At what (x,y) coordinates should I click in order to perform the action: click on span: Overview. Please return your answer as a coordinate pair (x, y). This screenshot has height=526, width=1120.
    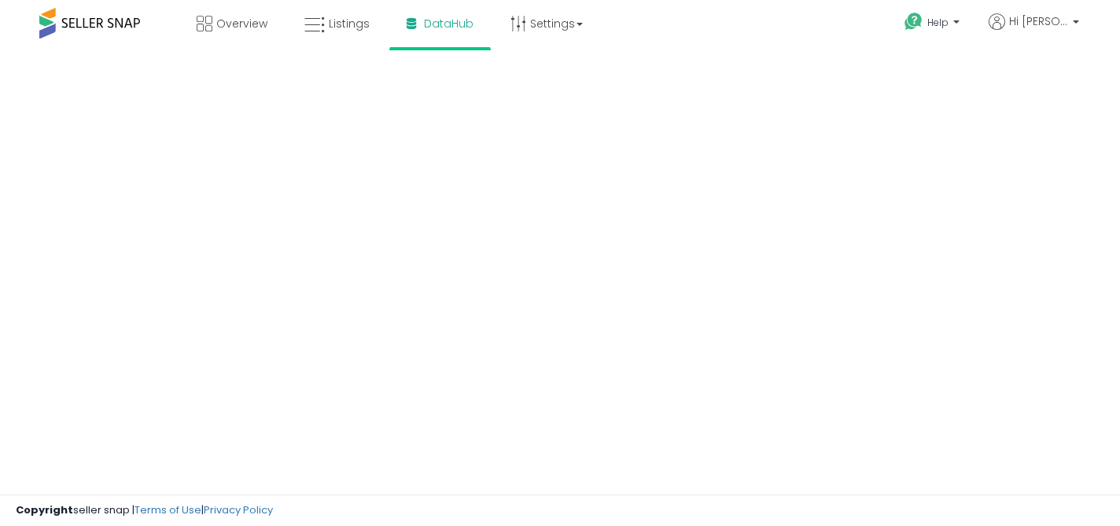
    Looking at the image, I should click on (242, 24).